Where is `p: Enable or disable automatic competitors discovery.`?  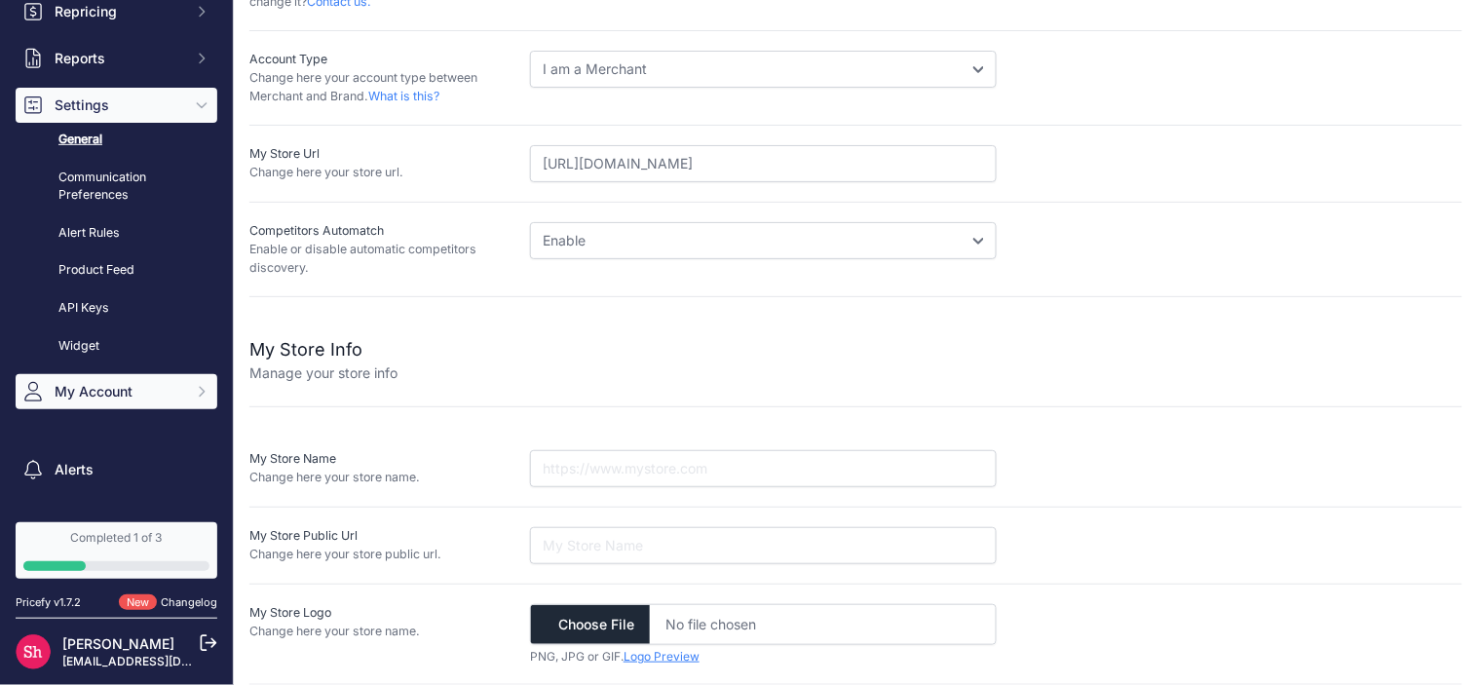
p: Enable or disable automatic competitors discovery. is located at coordinates (382, 258).